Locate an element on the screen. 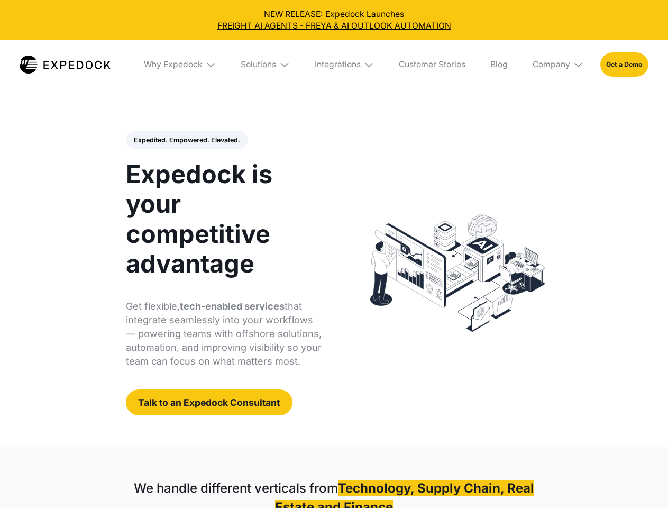 The width and height of the screenshot is (668, 508). a: Blog is located at coordinates (499, 65).